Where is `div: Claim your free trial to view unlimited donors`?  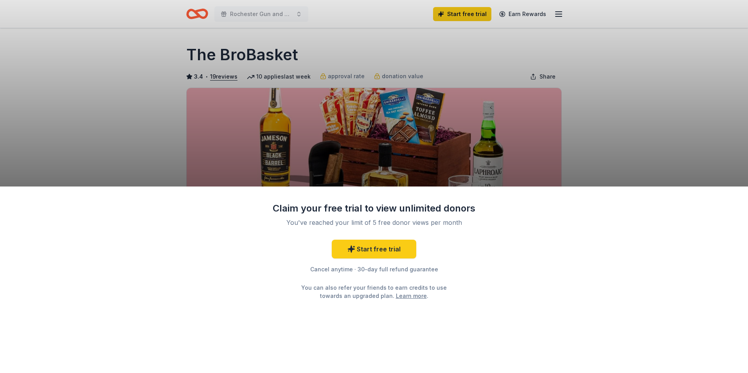
div: Claim your free trial to view unlimited donors is located at coordinates (374, 208).